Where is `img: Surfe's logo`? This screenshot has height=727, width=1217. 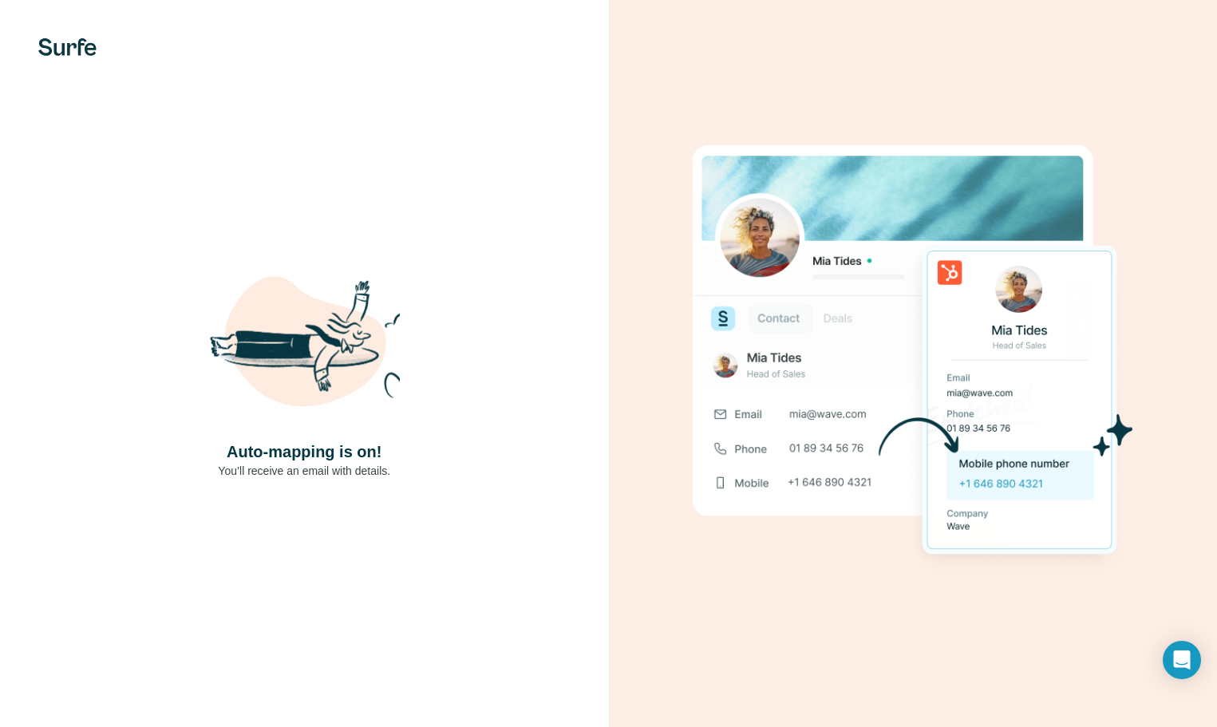
img: Surfe's logo is located at coordinates (67, 47).